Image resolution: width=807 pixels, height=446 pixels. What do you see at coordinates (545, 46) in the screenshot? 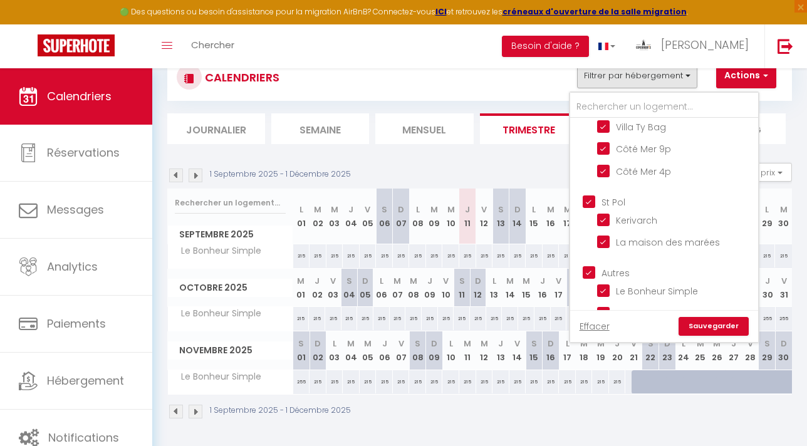
I see `button: Besoin d'aide ?` at bounding box center [545, 46].